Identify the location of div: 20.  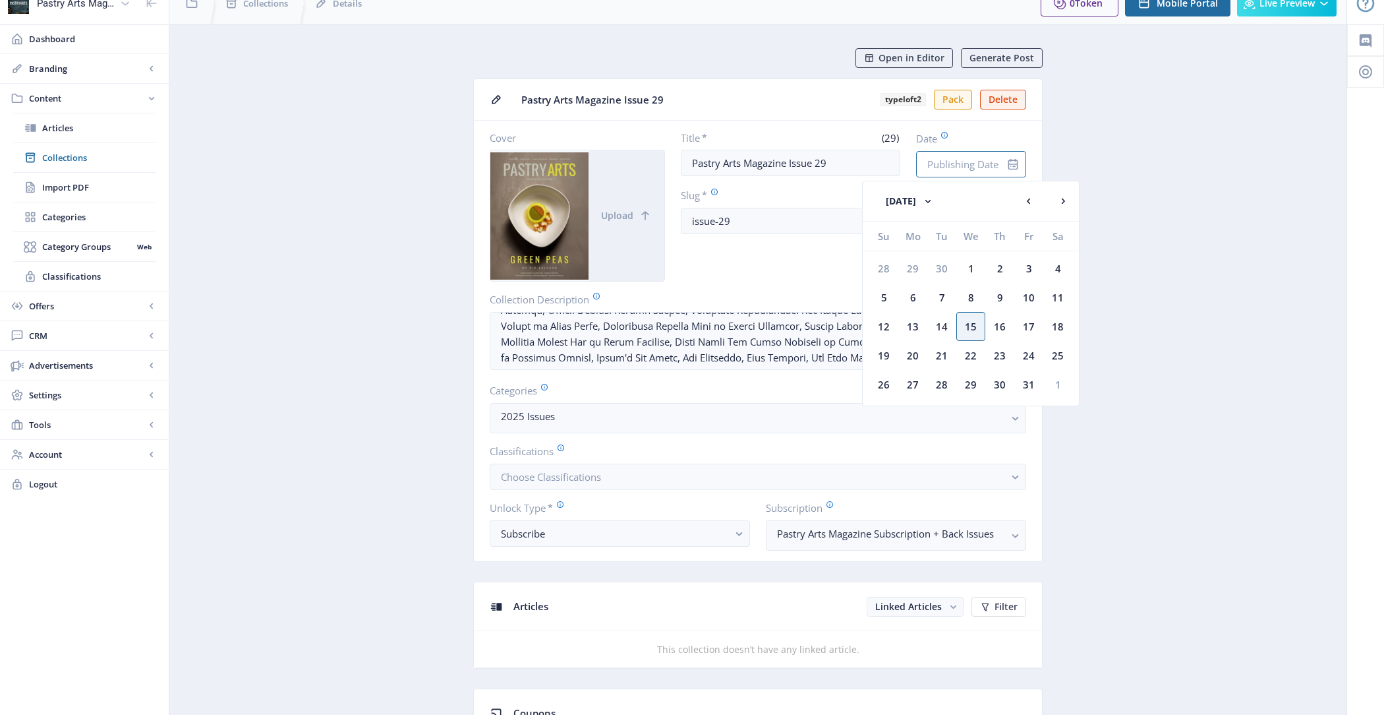
(913, 355).